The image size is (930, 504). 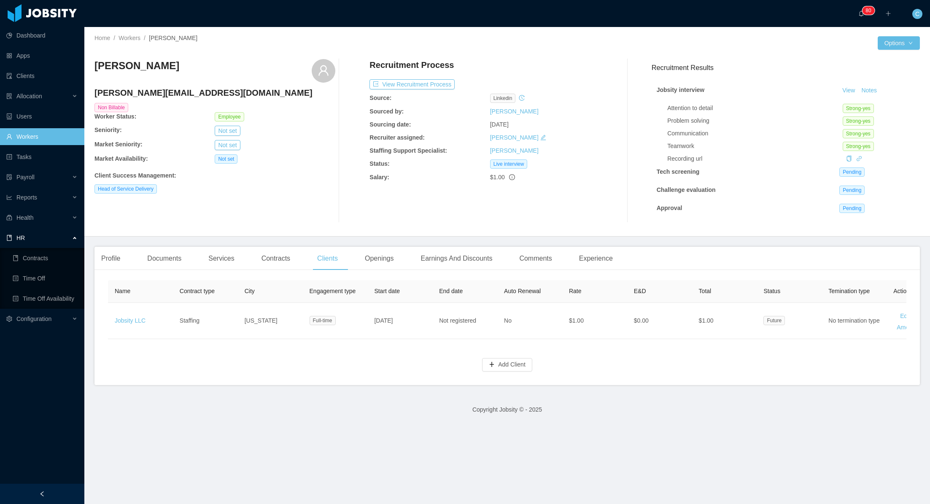 What do you see at coordinates (870, 11) in the screenshot?
I see `p: 0` at bounding box center [870, 11].